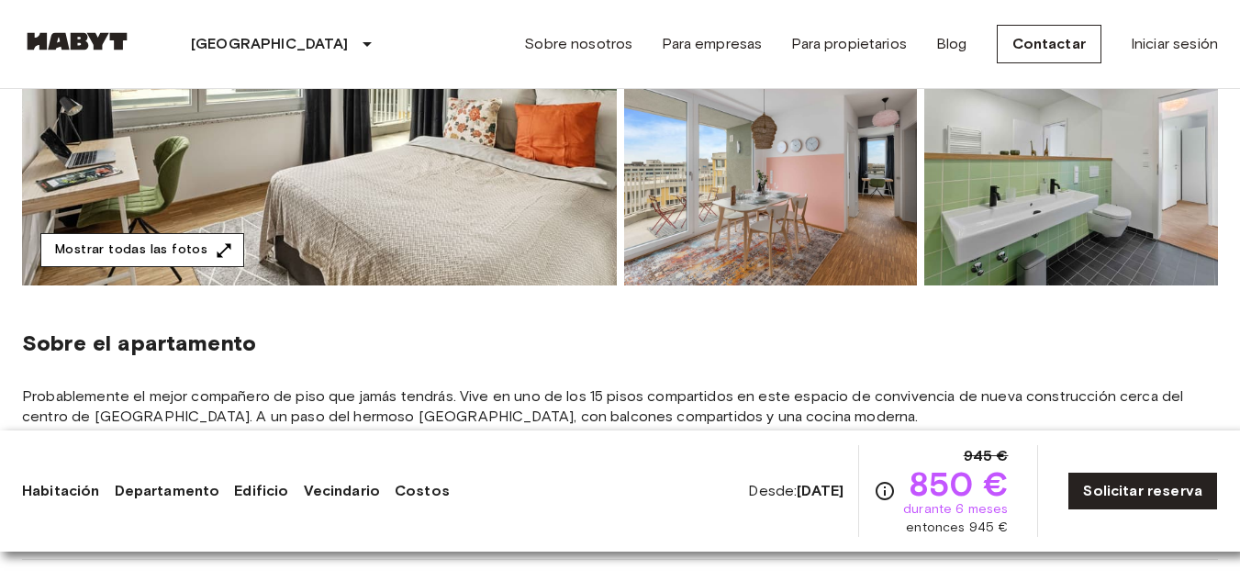 This screenshot has height=581, width=1240. What do you see at coordinates (422, 490) in the screenshot?
I see `font: Costos` at bounding box center [422, 490].